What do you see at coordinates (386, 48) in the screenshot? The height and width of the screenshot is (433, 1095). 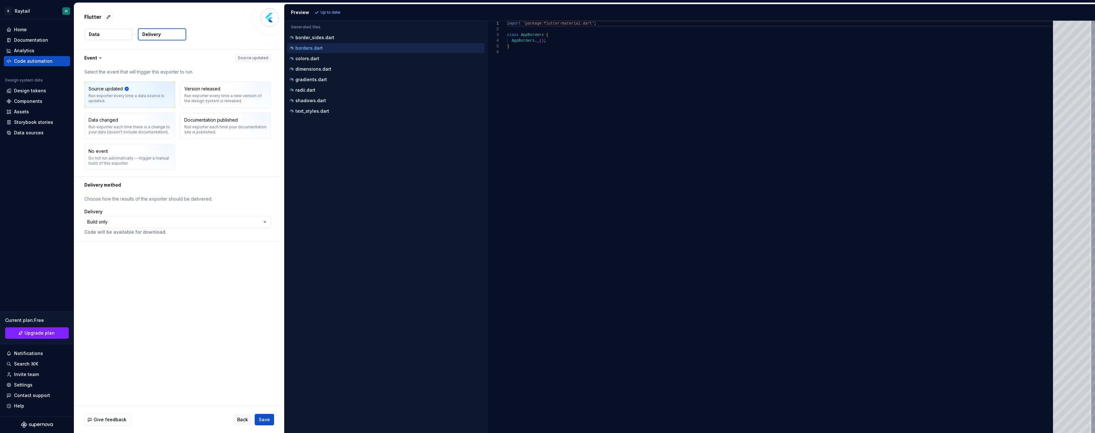 I see `button: borders.dart` at bounding box center [386, 48].